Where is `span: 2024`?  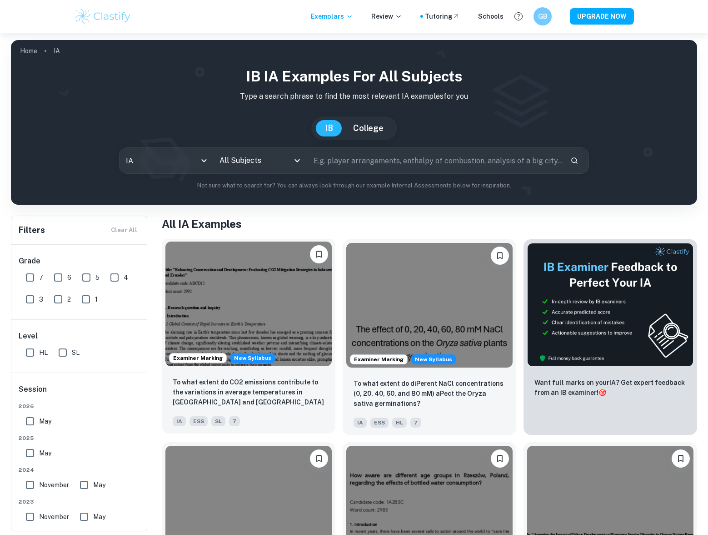
span: 2024 is located at coordinates (80, 470).